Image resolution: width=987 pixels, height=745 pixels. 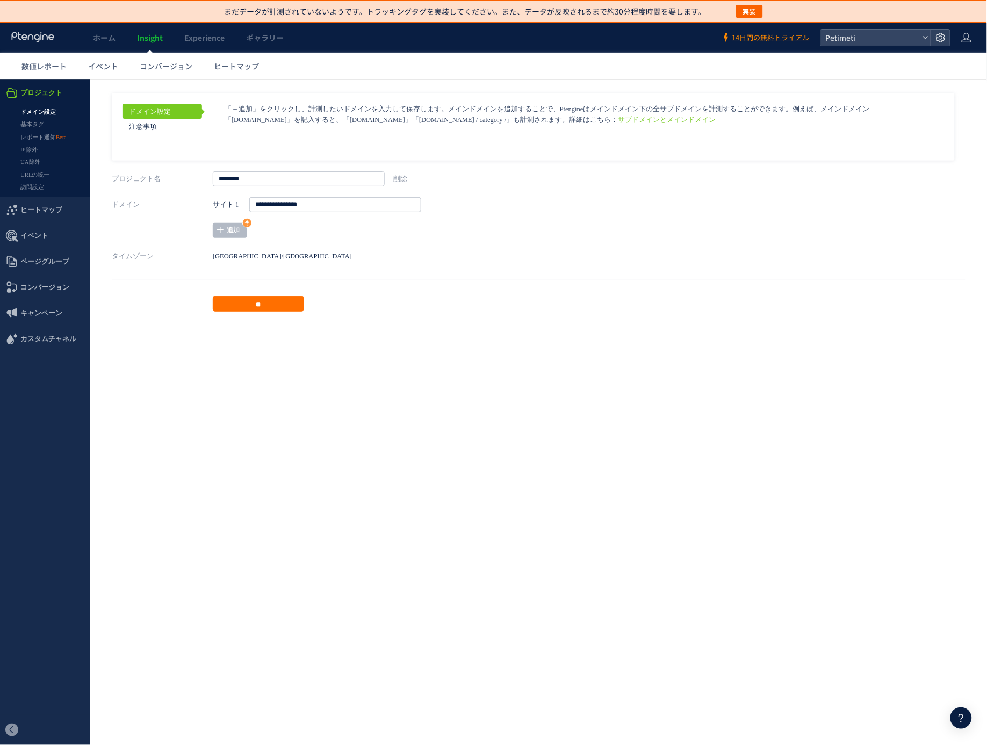 What do you see at coordinates (41, 234) in the screenshot?
I see `span: キャンペーン` at bounding box center [41, 234].